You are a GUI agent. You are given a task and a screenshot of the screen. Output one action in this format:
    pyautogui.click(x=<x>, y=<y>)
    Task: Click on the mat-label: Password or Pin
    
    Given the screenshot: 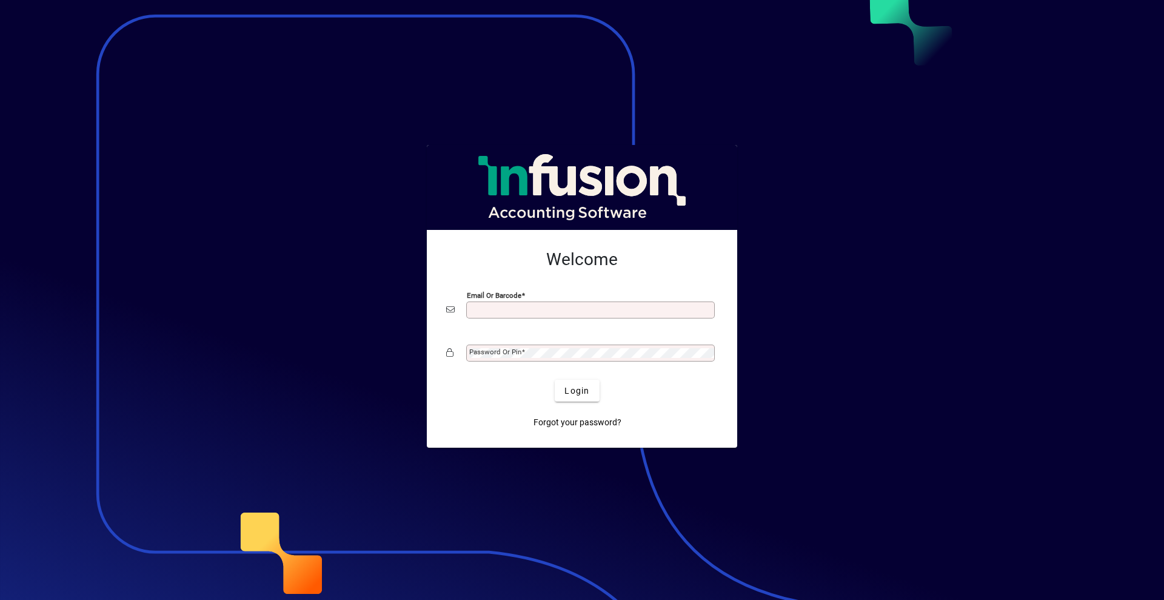 What is the action you would take?
    pyautogui.click(x=495, y=352)
    